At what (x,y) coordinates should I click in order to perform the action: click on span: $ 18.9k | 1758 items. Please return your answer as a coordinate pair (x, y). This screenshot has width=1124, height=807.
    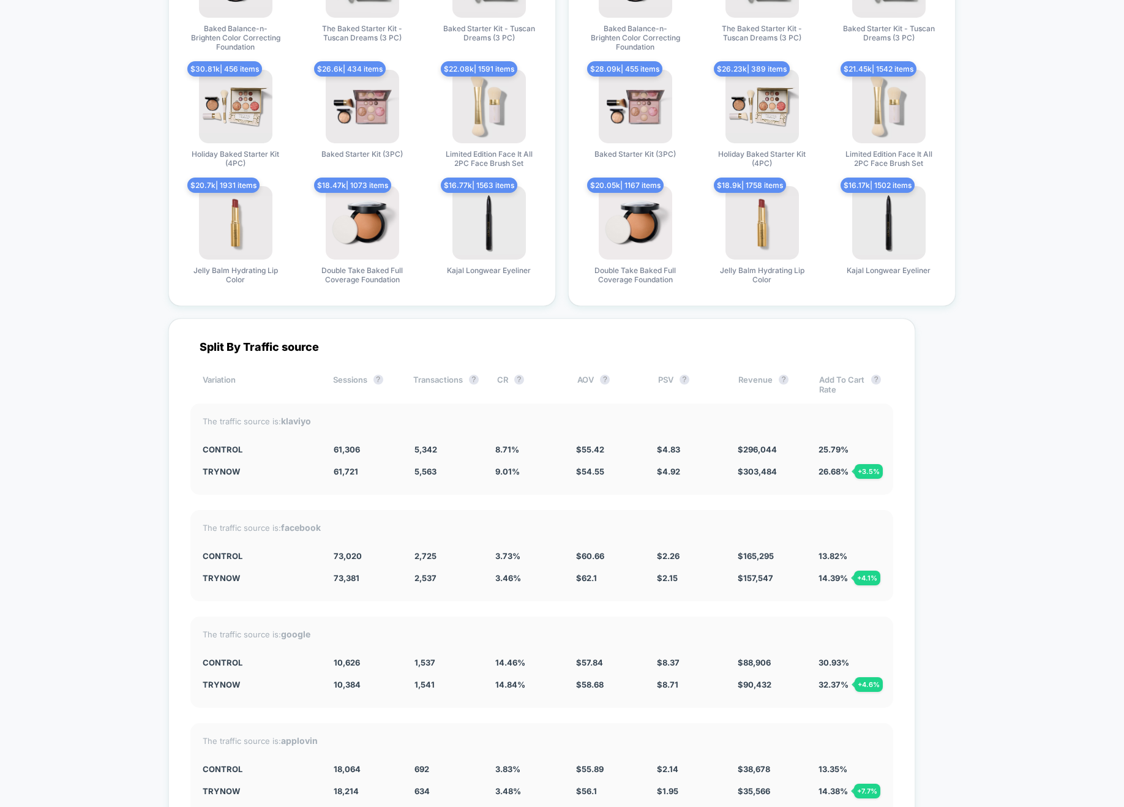
    Looking at the image, I should click on (750, 185).